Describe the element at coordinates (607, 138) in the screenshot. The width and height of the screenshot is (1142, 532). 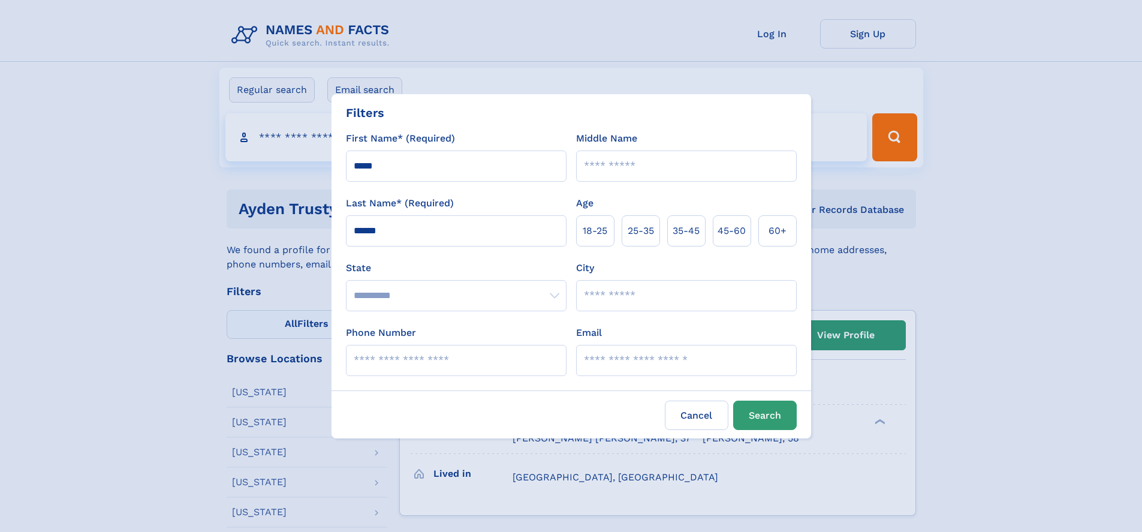
I see `label: Middle Name` at that location.